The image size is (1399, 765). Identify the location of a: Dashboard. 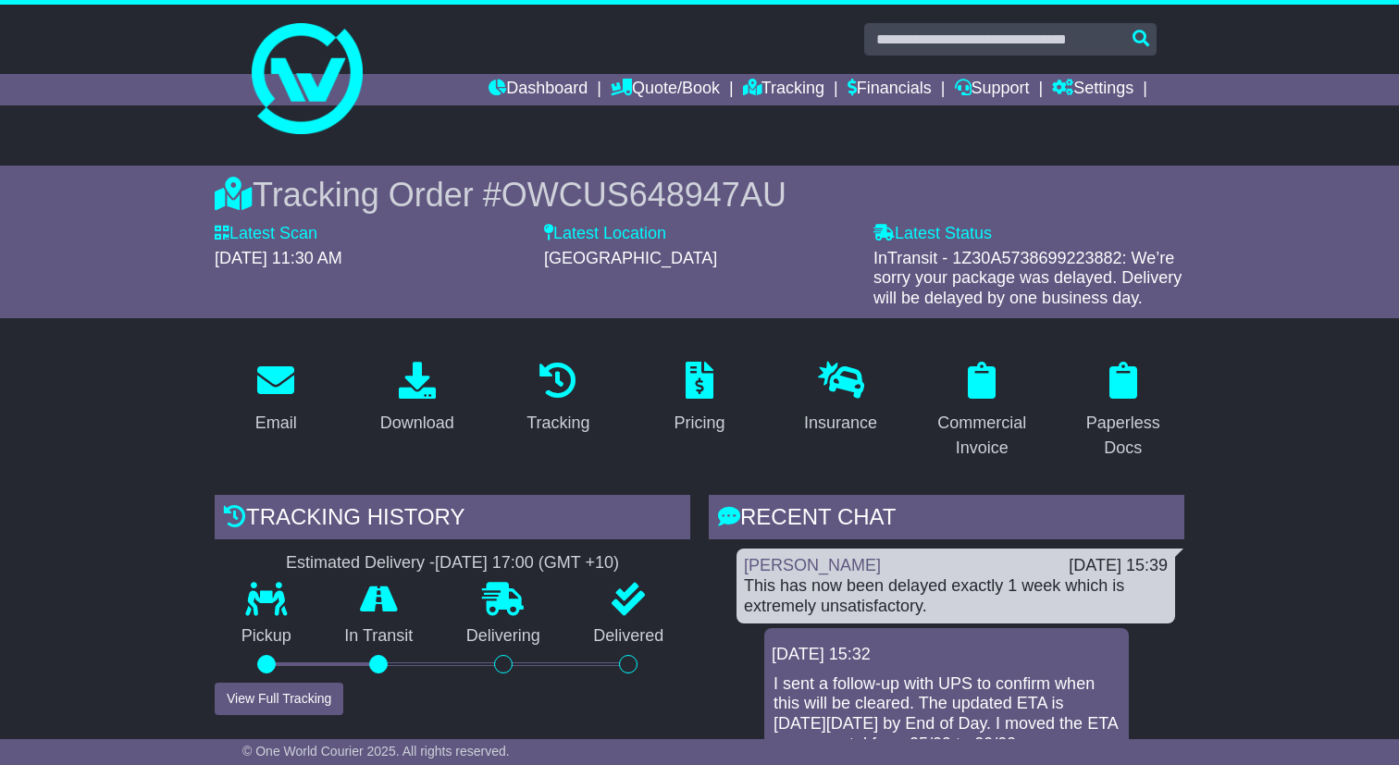
(538, 90).